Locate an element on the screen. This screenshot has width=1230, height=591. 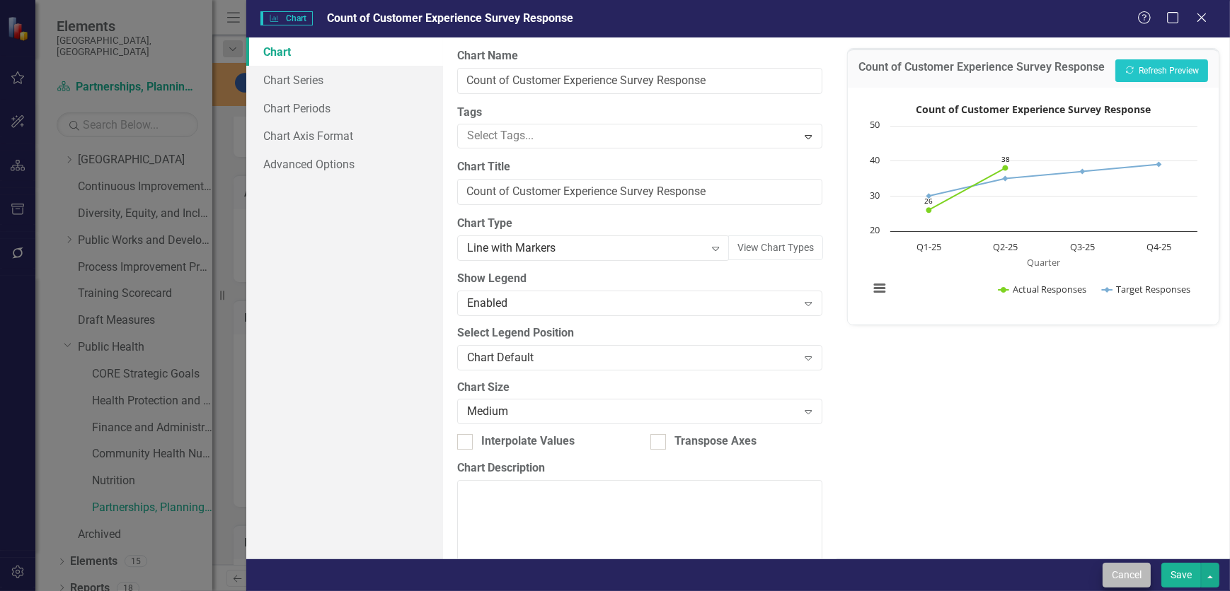
text: 50 is located at coordinates (874, 125).